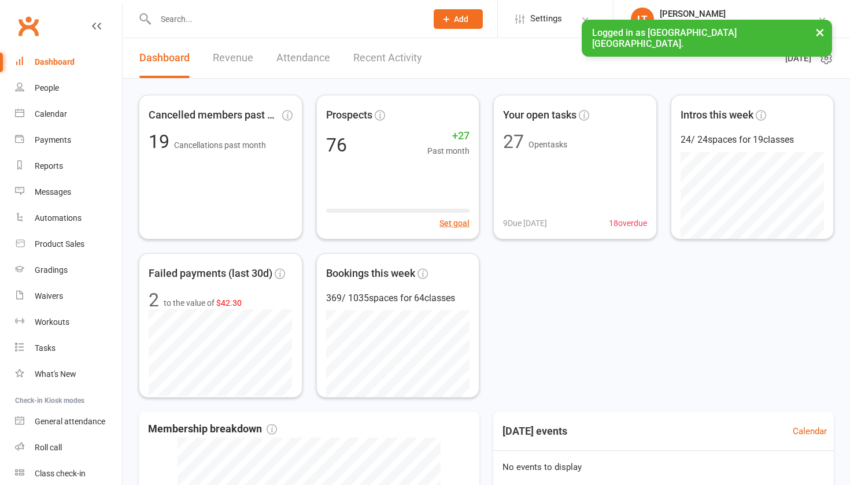  I want to click on span: Prospects, so click(349, 115).